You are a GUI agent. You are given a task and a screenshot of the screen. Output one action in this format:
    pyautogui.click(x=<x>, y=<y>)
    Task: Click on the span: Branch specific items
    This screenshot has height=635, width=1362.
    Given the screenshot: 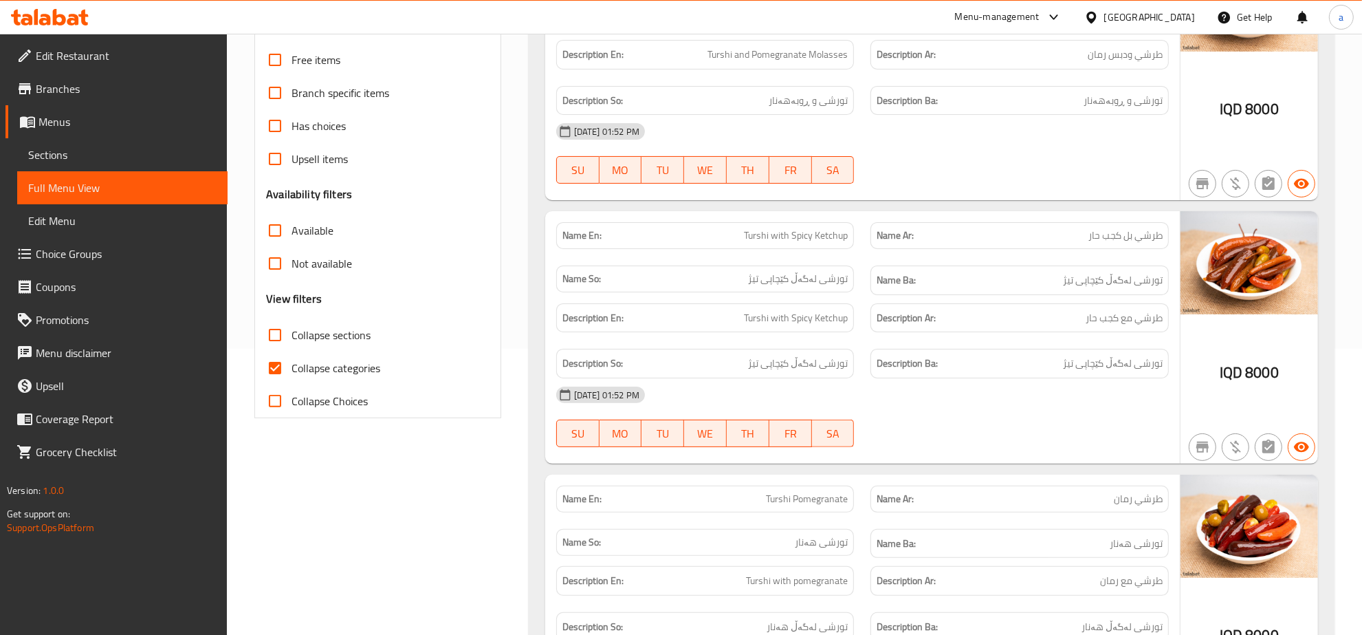 What is the action you would take?
    pyautogui.click(x=340, y=93)
    